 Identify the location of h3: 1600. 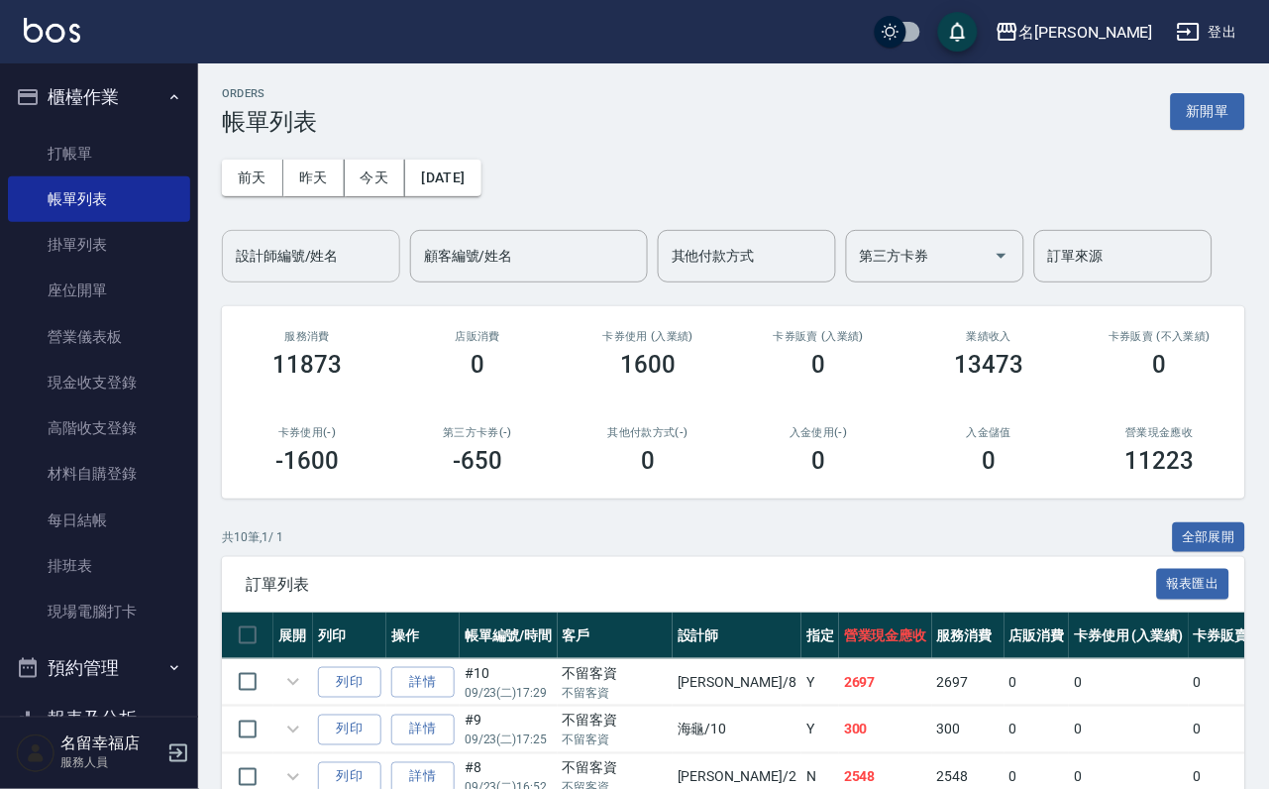
(649, 365).